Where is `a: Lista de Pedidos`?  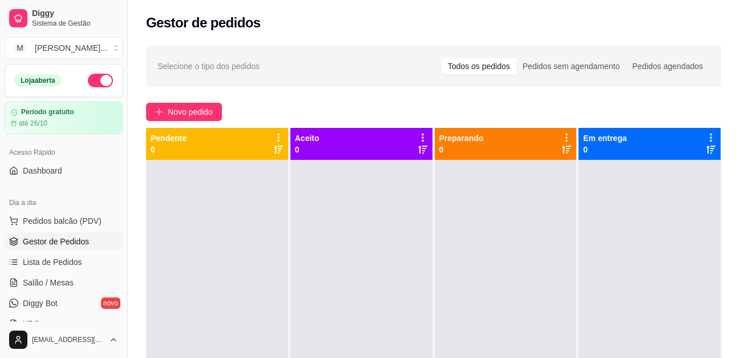
a: Lista de Pedidos is located at coordinates (63, 262).